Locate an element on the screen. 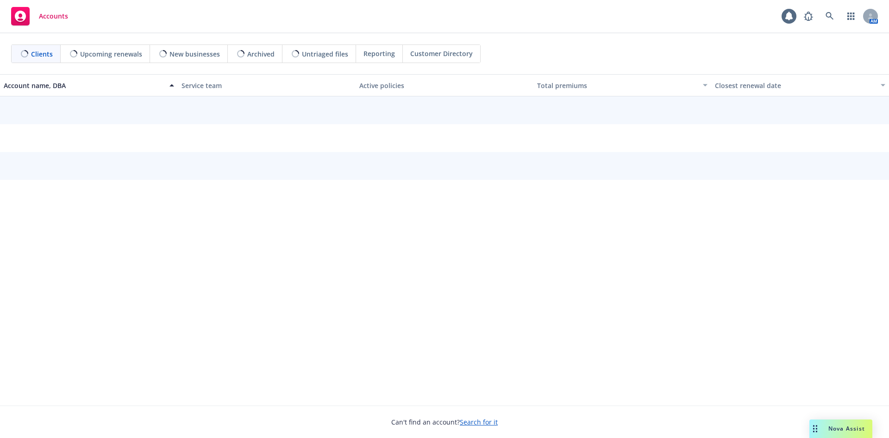 The height and width of the screenshot is (438, 889). div: Account name, DBA is located at coordinates (84, 85).